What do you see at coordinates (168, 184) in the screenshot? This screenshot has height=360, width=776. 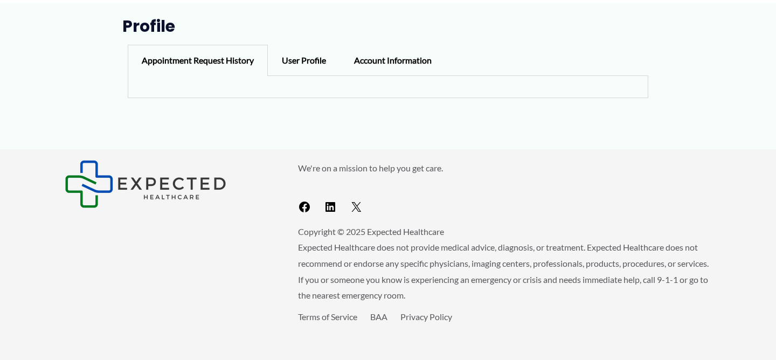 I see `aside: Footer Widget 1` at bounding box center [168, 184].